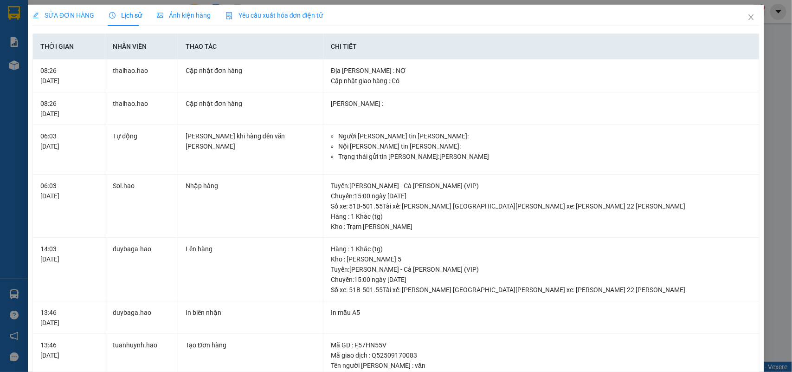  Describe the element at coordinates (274, 15) in the screenshot. I see `span: Yêu cầu xuất hóa đơn điện tử` at that location.